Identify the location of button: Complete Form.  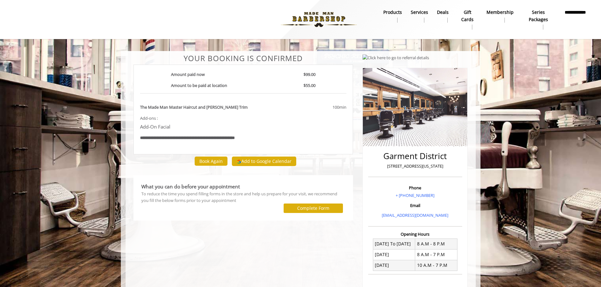
(313, 208).